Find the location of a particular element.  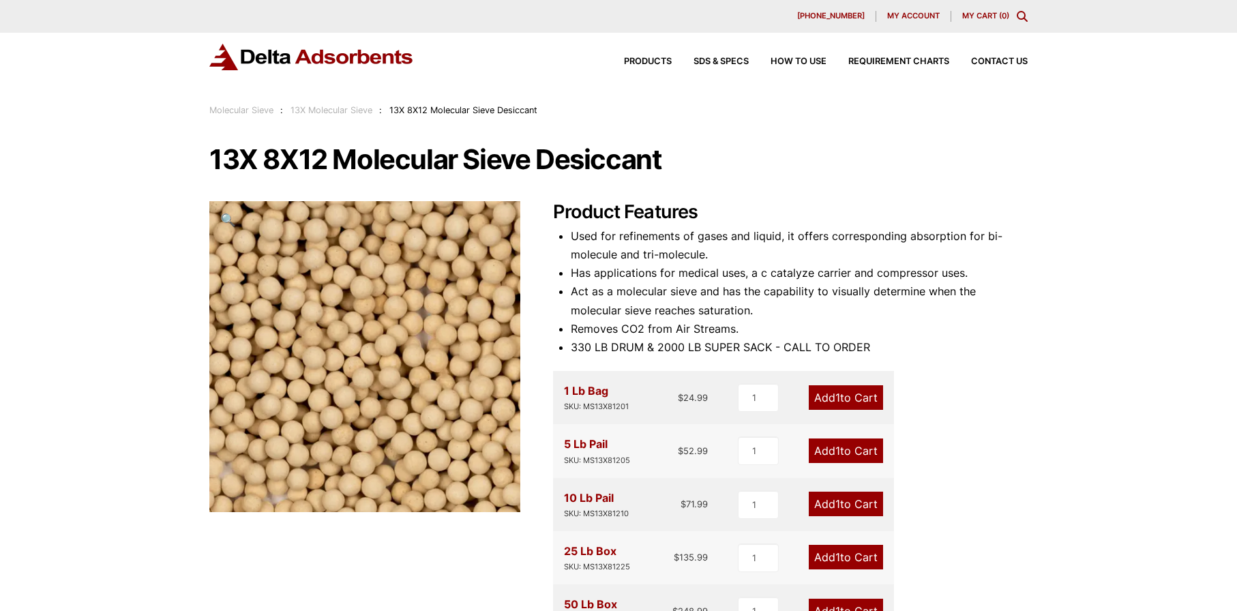

div: 5 Lb Pail is located at coordinates (597, 451).